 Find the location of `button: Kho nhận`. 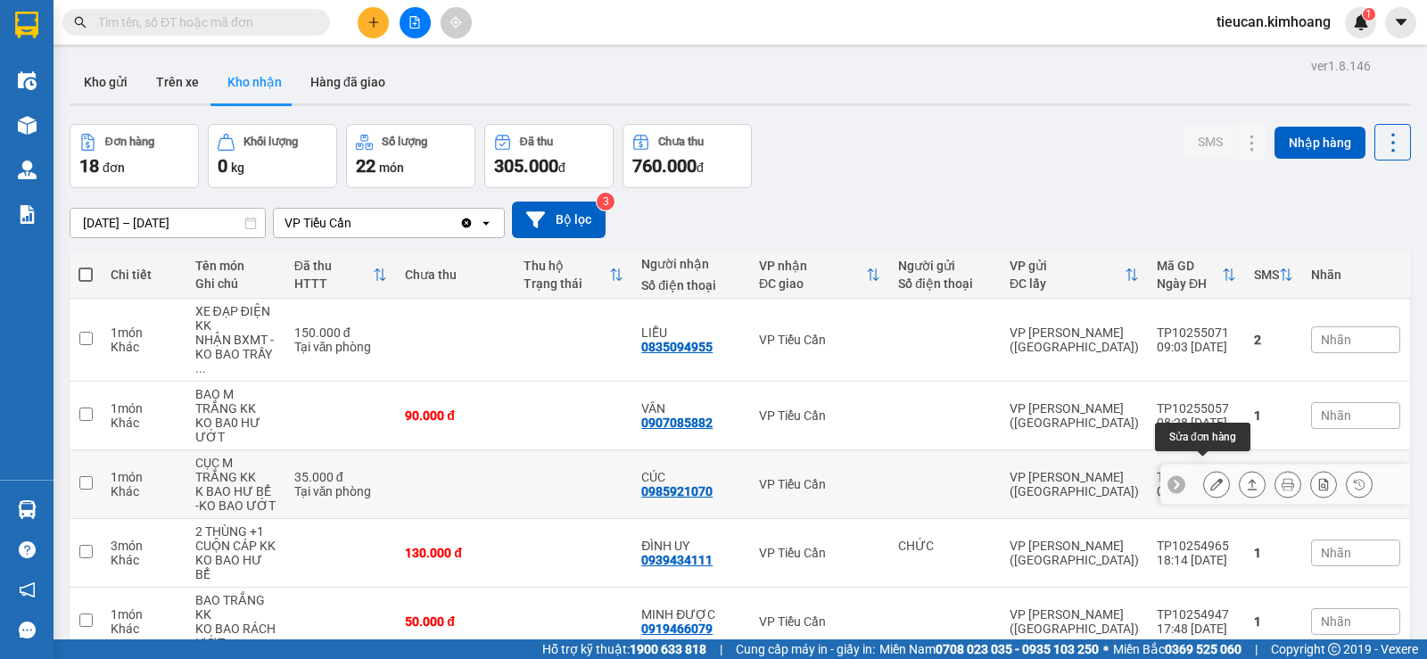

button: Kho nhận is located at coordinates (254, 82).